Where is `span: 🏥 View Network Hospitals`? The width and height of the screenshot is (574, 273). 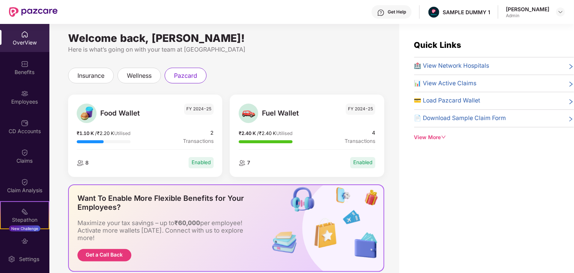
span: 🏥 View Network Hospitals is located at coordinates (452, 66).